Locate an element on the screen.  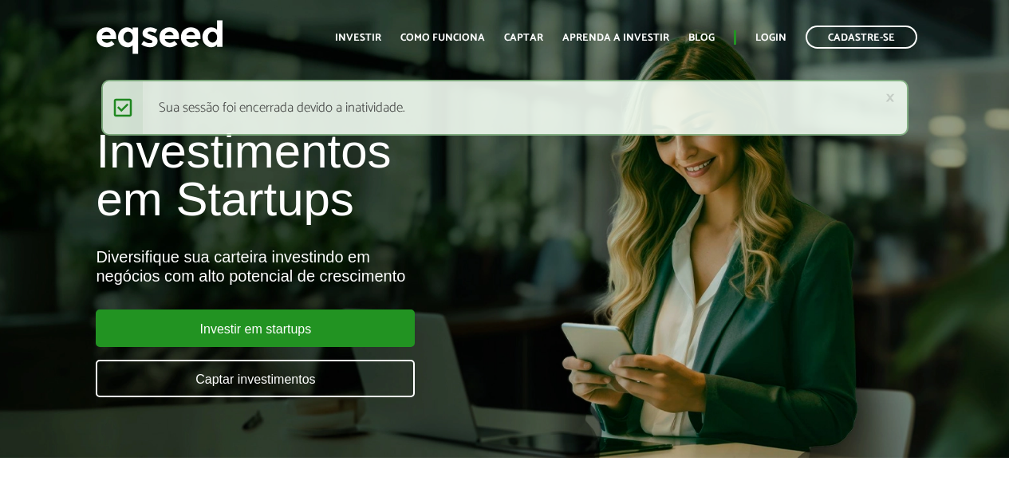
div: Sua sessão foi encerrada devido a inatividade. is located at coordinates (505, 108).